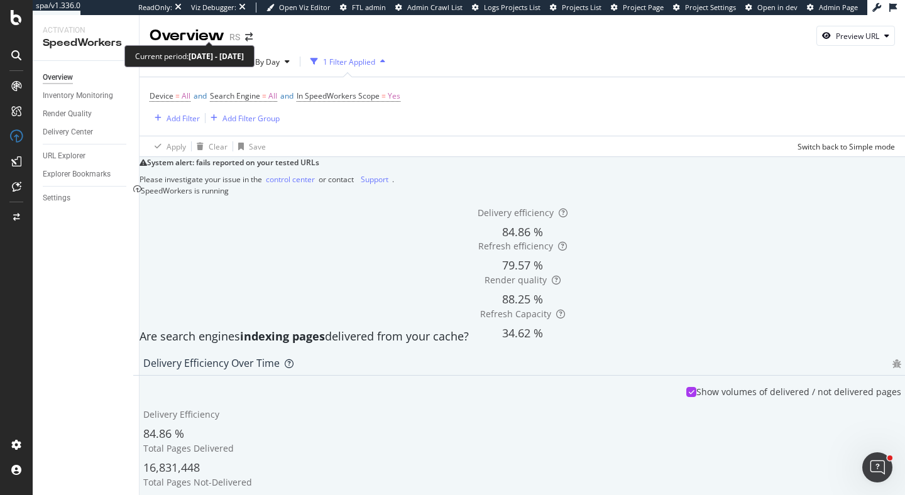 The height and width of the screenshot is (495, 905). Describe the element at coordinates (428, 8) in the screenshot. I see `a: Admin Crawl List` at that location.